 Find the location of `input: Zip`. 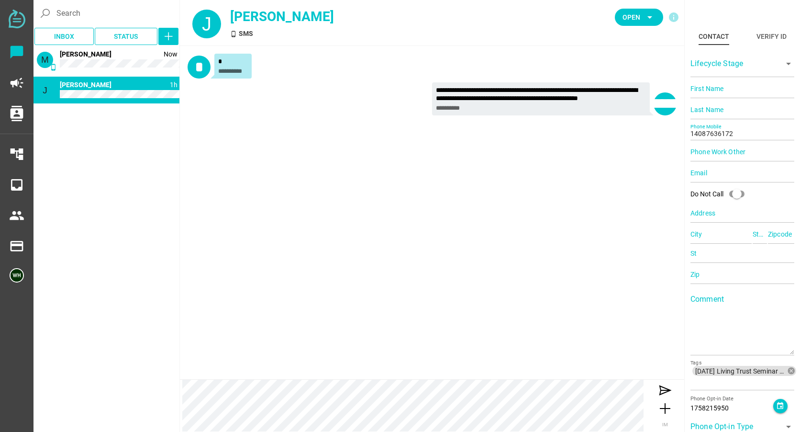

input: Zip is located at coordinates (742, 274).